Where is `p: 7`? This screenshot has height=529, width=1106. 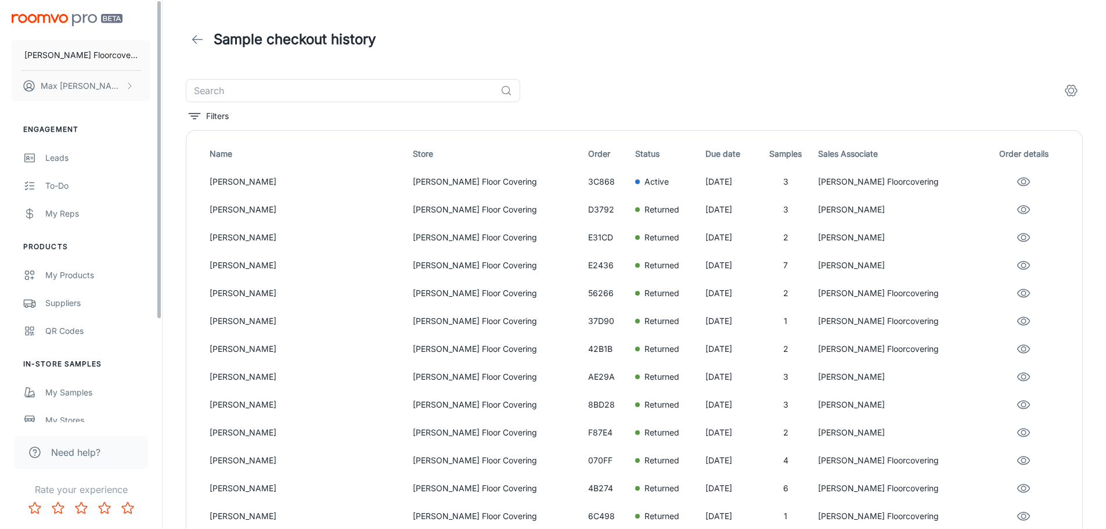 p: 7 is located at coordinates (786, 265).